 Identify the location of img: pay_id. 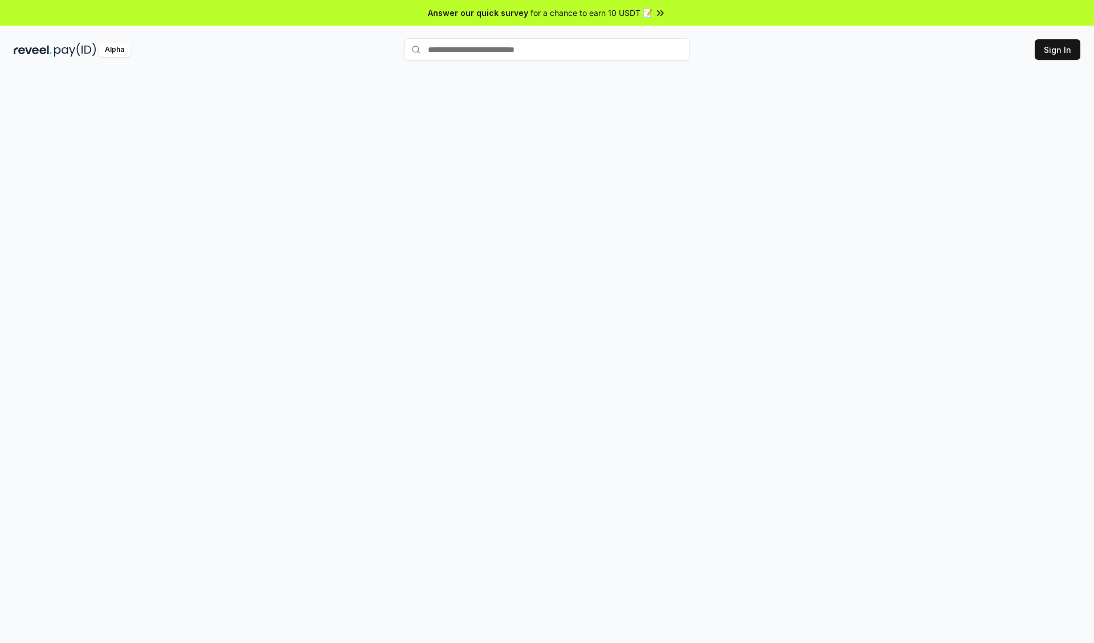
(75, 50).